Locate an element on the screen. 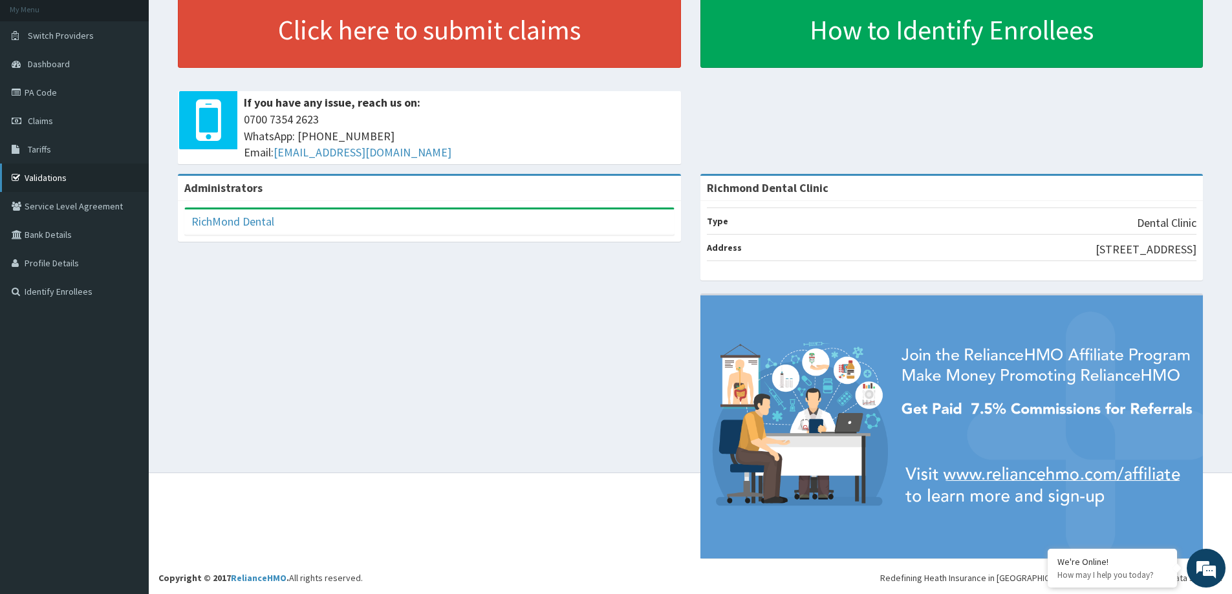 The height and width of the screenshot is (594, 1232). b: Type is located at coordinates (717, 221).